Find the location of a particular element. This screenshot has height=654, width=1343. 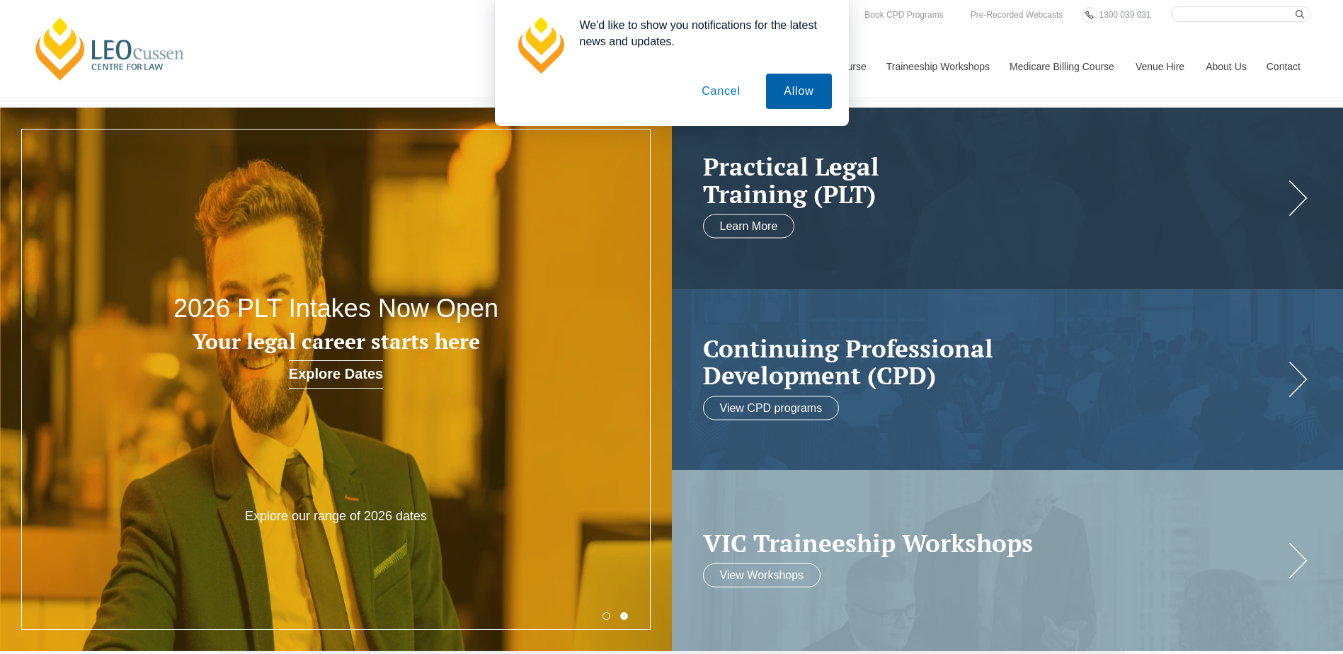

img: logo_orange.svg is located at coordinates (28, 28).